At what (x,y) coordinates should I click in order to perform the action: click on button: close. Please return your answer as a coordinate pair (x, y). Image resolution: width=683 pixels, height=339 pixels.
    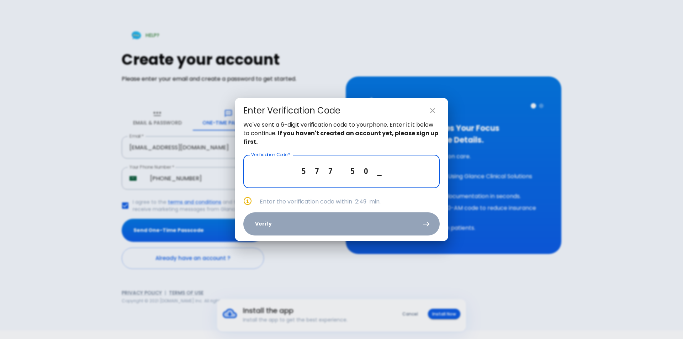
    Looking at the image, I should click on (433, 111).